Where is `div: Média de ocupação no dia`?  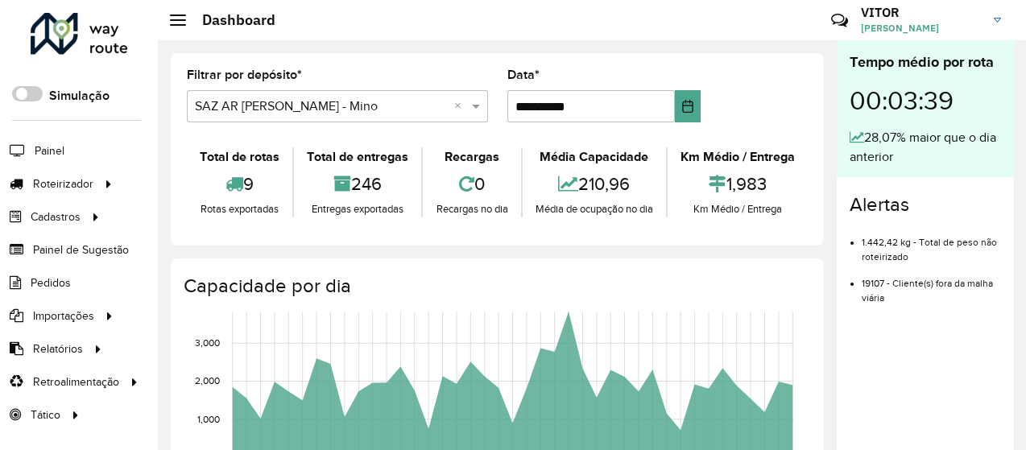
div: Média de ocupação no dia is located at coordinates (594, 209).